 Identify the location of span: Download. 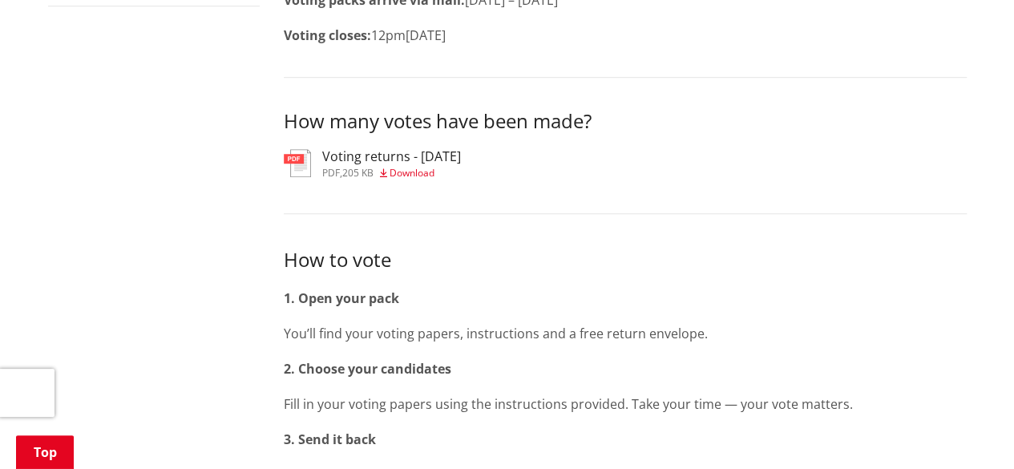
(412, 172).